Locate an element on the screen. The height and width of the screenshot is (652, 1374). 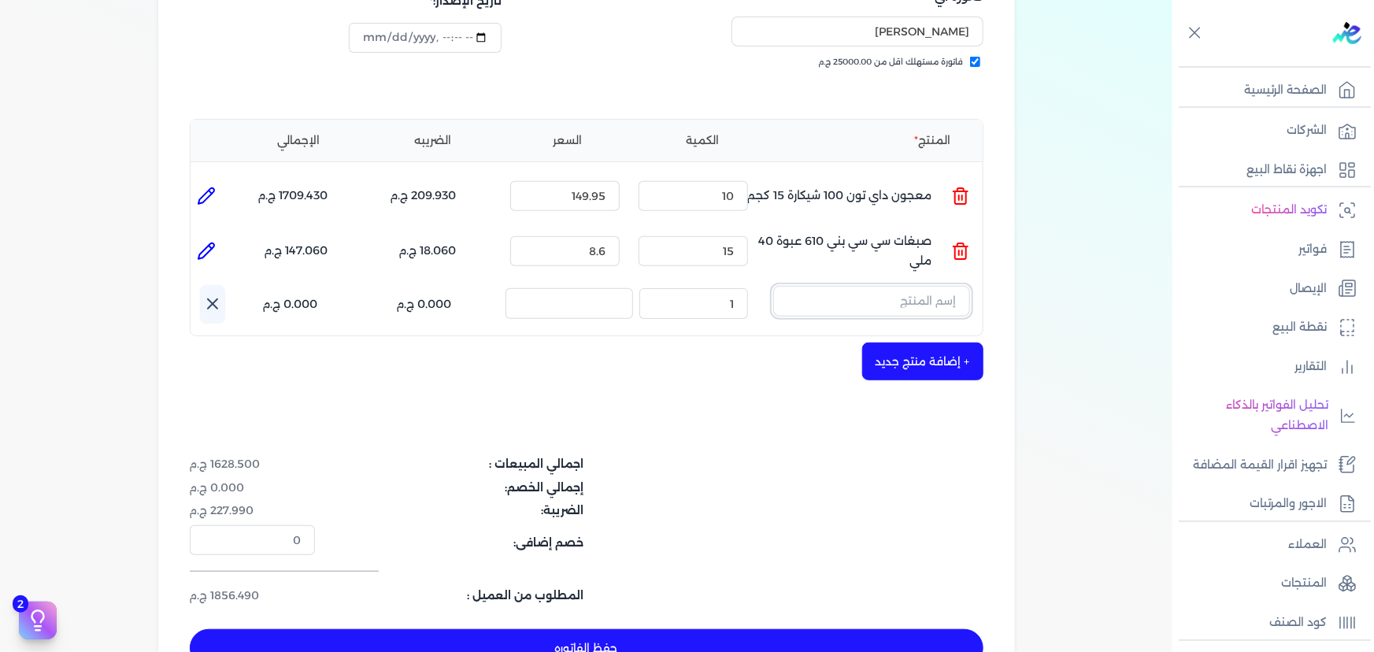
a: الاجور والمرتبات is located at coordinates (1268, 504).